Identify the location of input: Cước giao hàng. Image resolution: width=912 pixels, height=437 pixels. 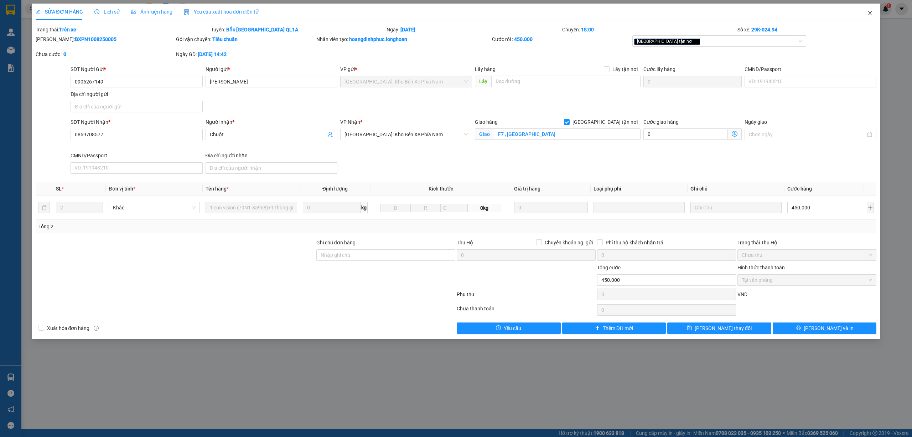
(686, 134).